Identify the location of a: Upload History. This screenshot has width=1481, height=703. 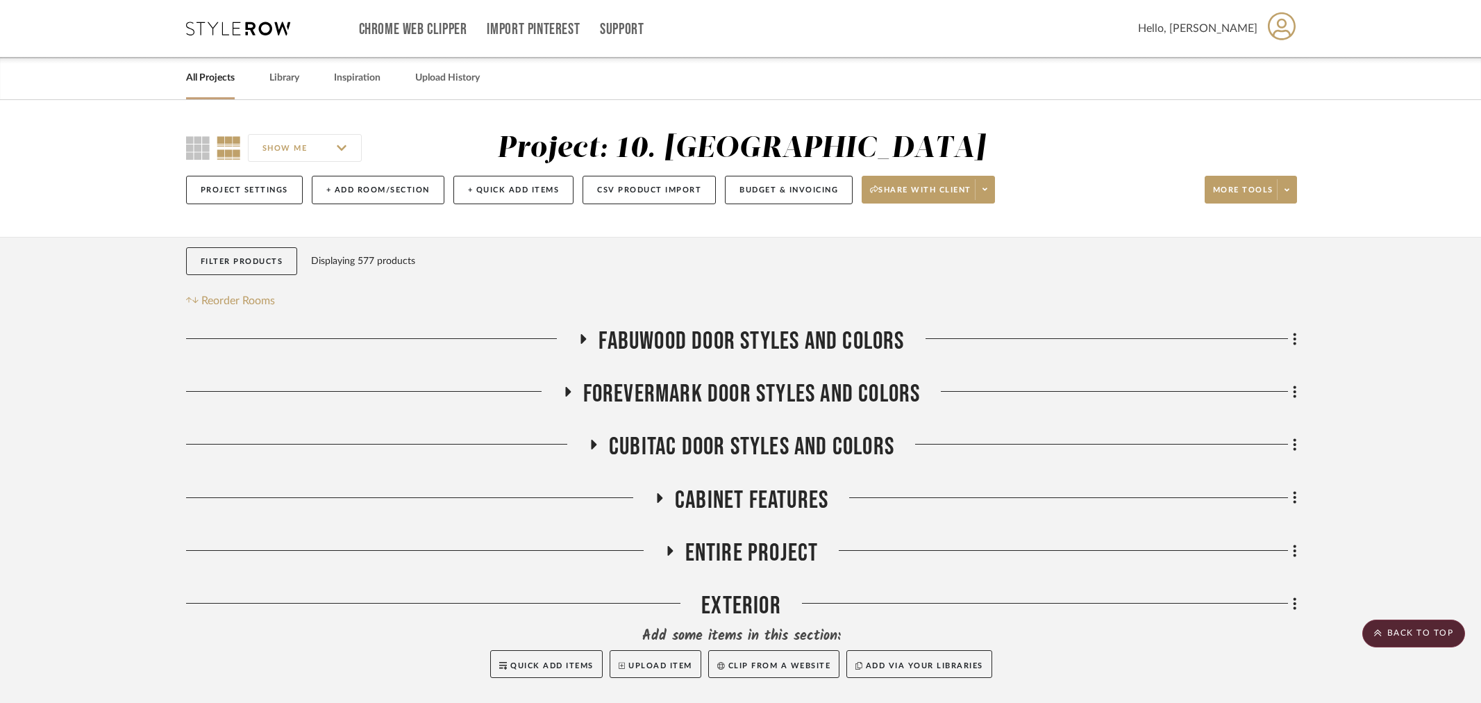
(447, 78).